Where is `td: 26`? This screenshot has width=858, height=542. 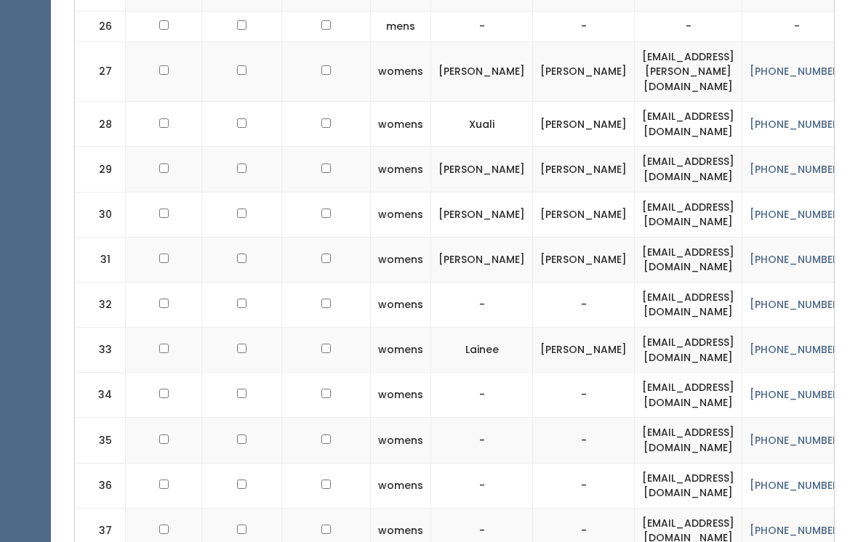 td: 26 is located at coordinates (100, 26).